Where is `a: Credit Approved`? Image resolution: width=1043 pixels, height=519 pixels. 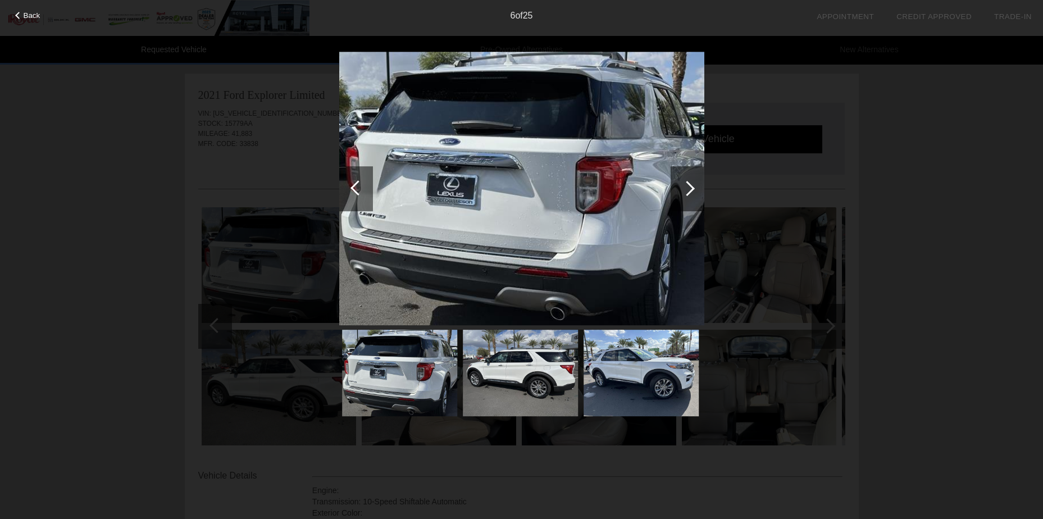
a: Credit Approved is located at coordinates (934, 16).